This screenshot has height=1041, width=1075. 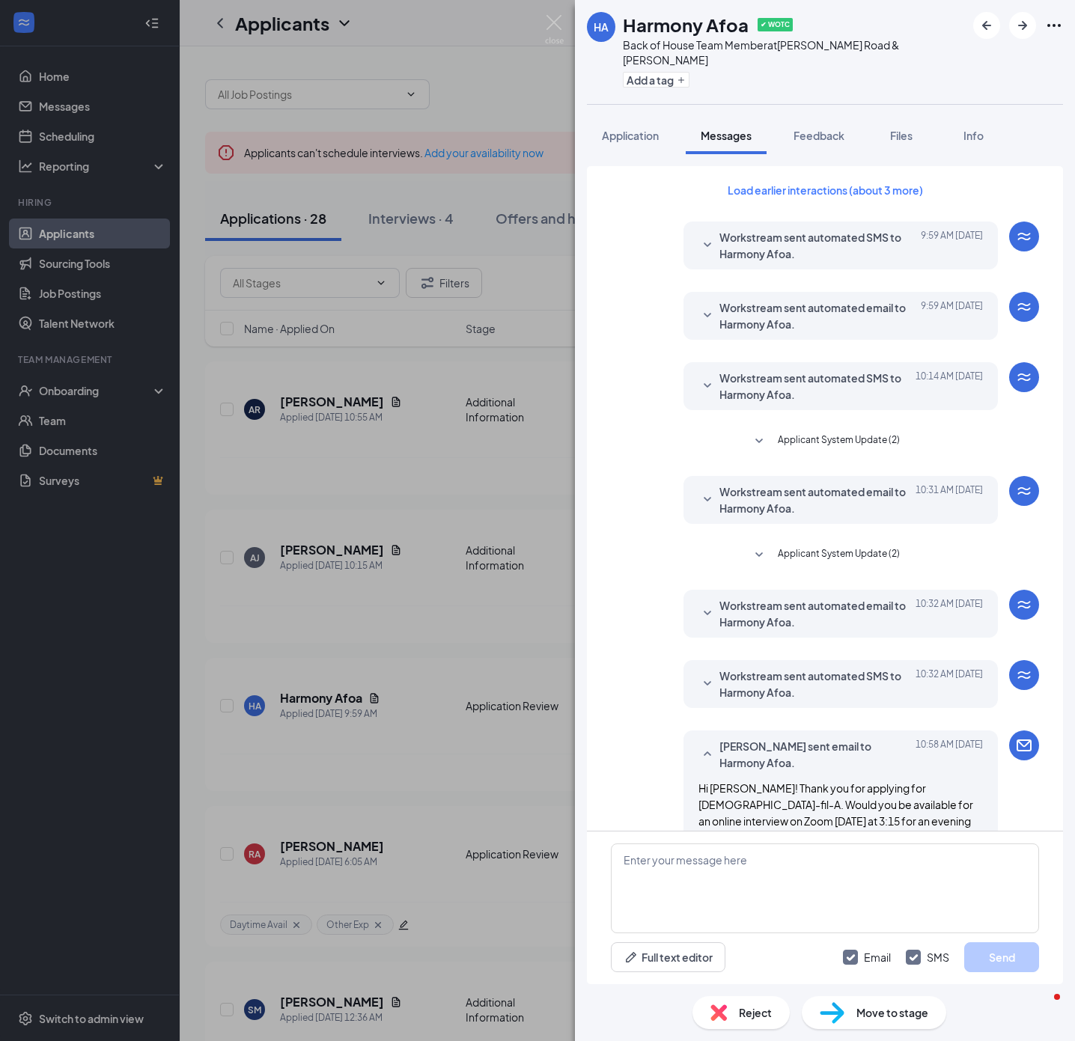 What do you see at coordinates (755, 1013) in the screenshot?
I see `span: Reject` at bounding box center [755, 1013].